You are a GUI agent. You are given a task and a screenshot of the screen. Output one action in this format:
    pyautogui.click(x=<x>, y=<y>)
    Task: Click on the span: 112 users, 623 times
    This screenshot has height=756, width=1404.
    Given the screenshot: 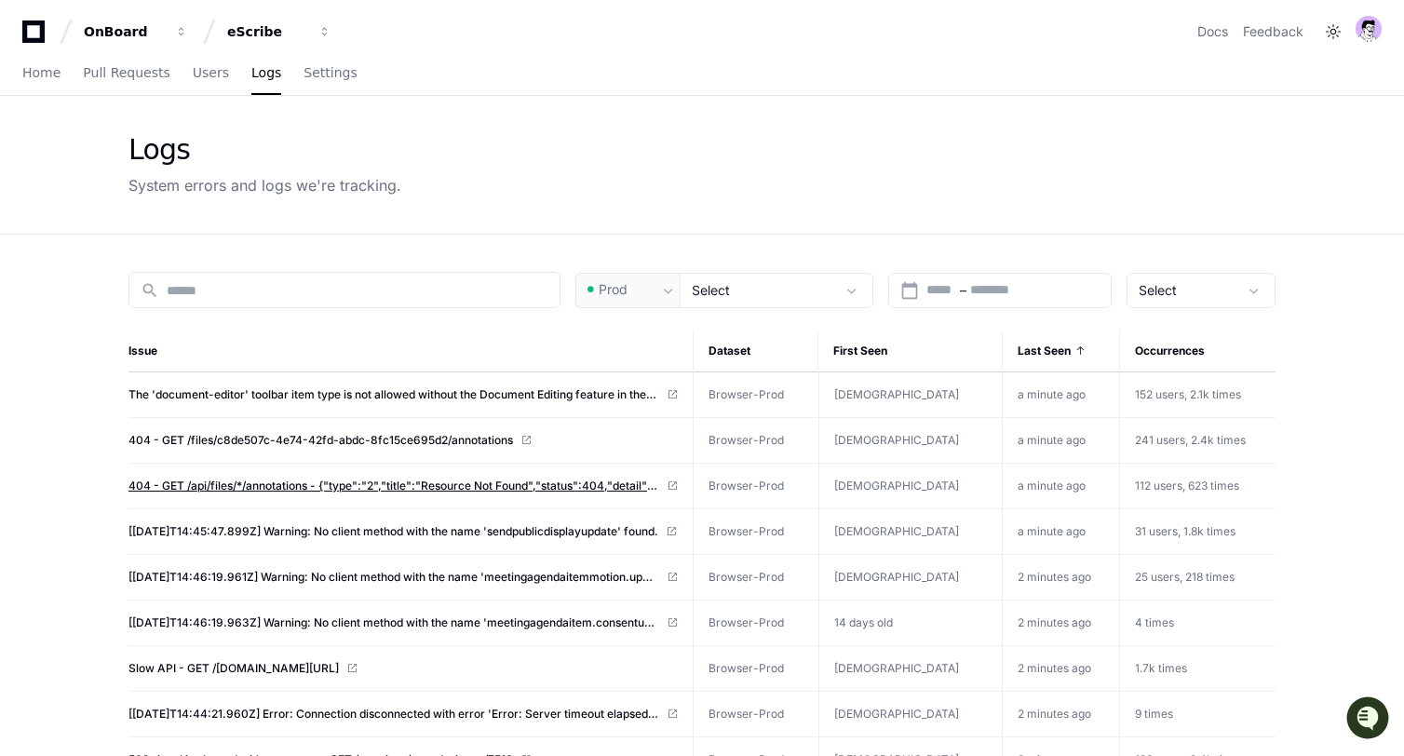 What is the action you would take?
    pyautogui.click(x=1187, y=485)
    